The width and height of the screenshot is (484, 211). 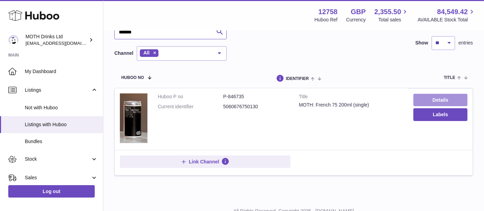 What do you see at coordinates (447, 15) in the screenshot?
I see `a: 84,549.42 AVAILABLE Stock Total` at bounding box center [447, 15].